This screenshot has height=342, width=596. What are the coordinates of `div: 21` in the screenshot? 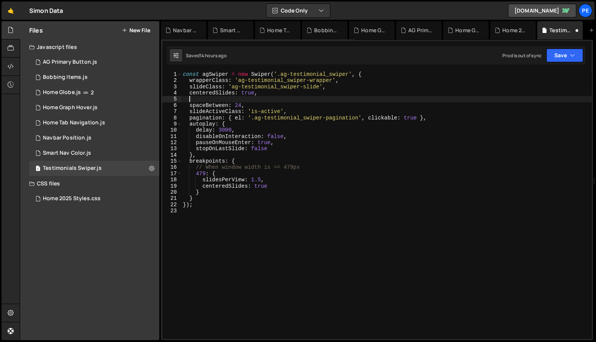 It's located at (172, 198).